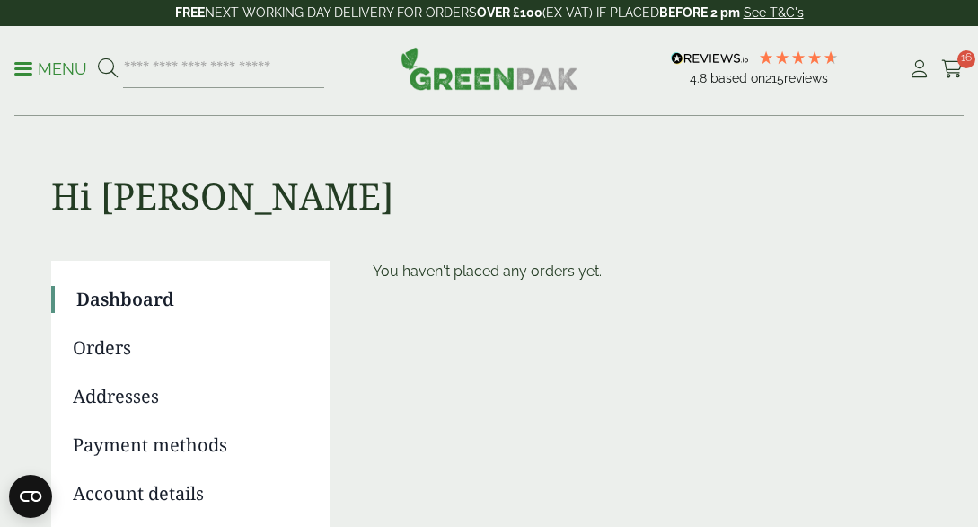 The height and width of the screenshot is (527, 978). What do you see at coordinates (190, 299) in the screenshot?
I see `a: Dashboard` at bounding box center [190, 299].